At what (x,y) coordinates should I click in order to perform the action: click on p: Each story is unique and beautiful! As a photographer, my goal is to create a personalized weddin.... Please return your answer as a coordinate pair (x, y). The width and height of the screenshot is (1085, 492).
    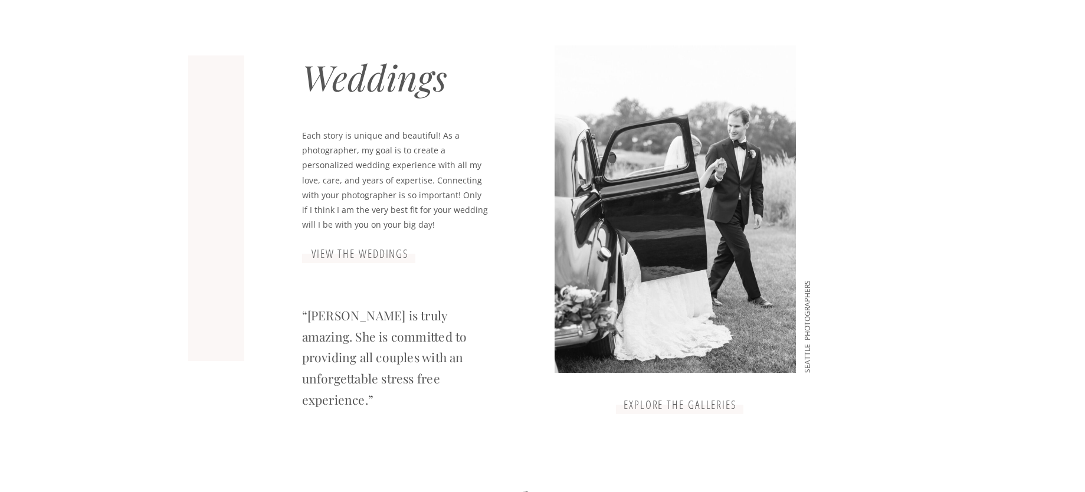
    Looking at the image, I should click on (395, 182).